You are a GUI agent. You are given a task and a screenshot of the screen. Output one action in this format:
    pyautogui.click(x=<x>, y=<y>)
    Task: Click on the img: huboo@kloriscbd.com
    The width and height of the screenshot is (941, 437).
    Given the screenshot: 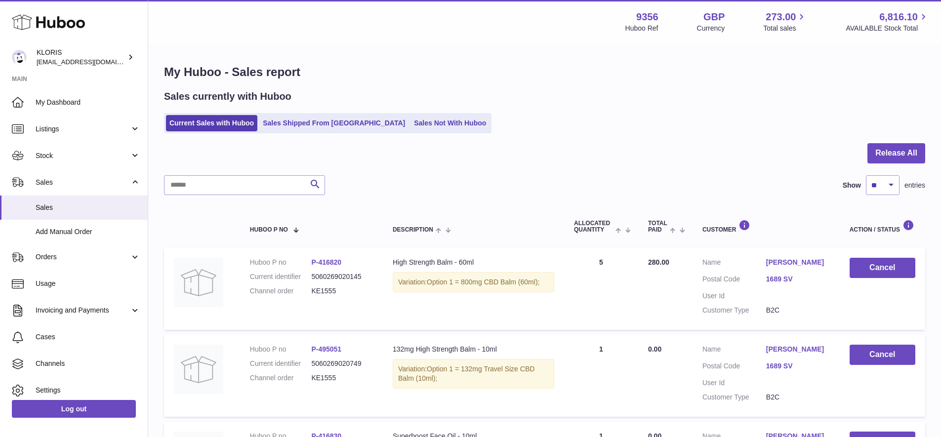 What is the action you would take?
    pyautogui.click(x=19, y=57)
    